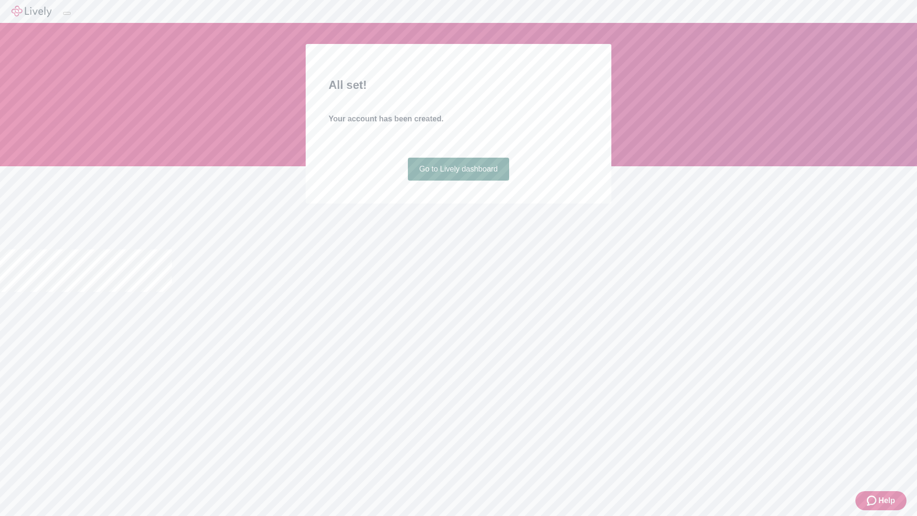 The height and width of the screenshot is (516, 917). Describe the element at coordinates (459, 85) in the screenshot. I see `h2: All set!` at that location.